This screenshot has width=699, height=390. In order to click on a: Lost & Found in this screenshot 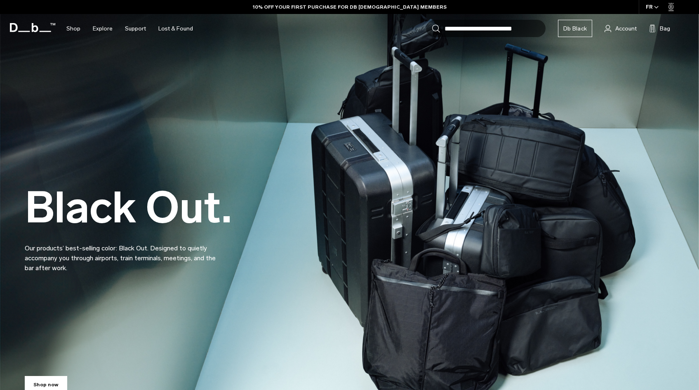, I will do `click(176, 28)`.